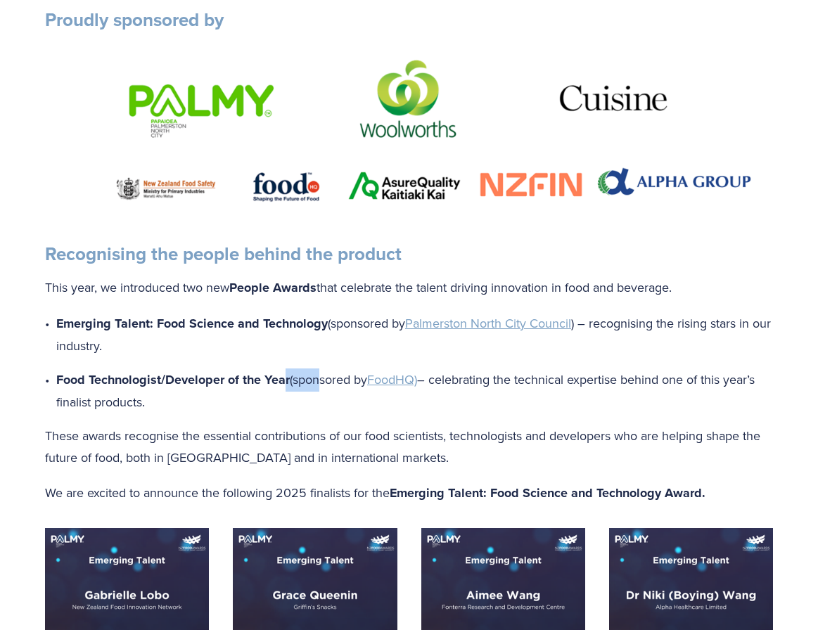 This screenshot has width=818, height=630. What do you see at coordinates (414, 335) in the screenshot?
I see `p: (sponsored by ) – recognising the rising stars in our industry.` at bounding box center [414, 335].